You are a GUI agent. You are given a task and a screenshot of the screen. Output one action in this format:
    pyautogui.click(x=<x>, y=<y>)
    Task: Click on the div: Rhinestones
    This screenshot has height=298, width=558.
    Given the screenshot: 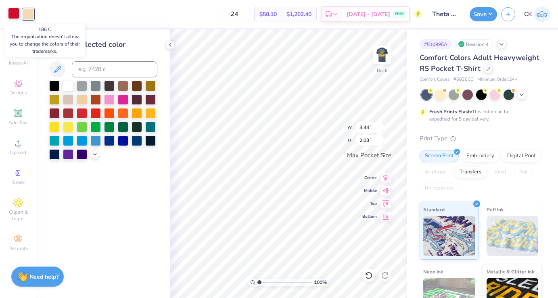 What is the action you would take?
    pyautogui.click(x=439, y=189)
    